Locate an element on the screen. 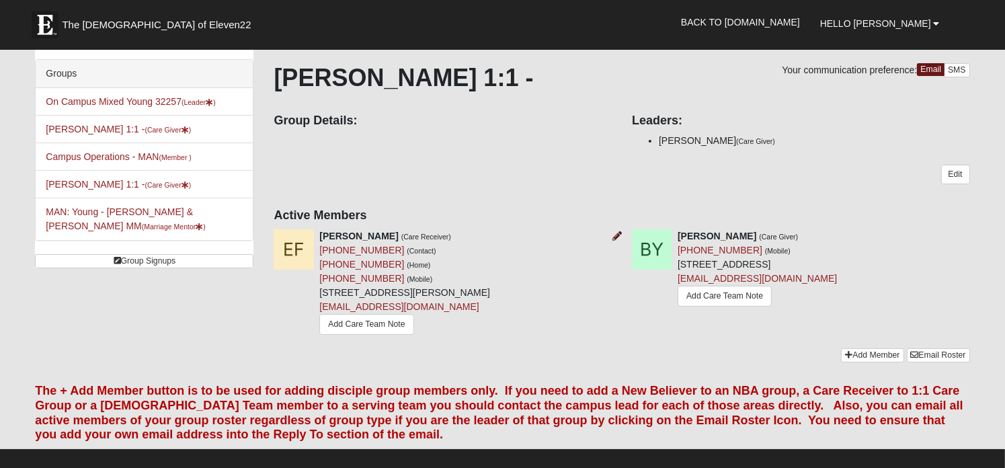 The image size is (1005, 468). small: (Home) is located at coordinates (418, 265).